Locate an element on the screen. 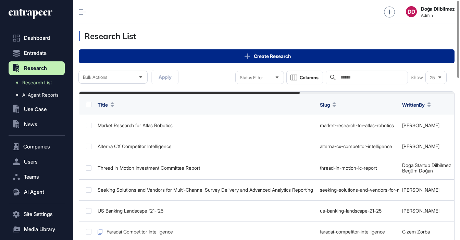 This screenshot has height=240, width=460. button: AI Agent is located at coordinates (37, 192).